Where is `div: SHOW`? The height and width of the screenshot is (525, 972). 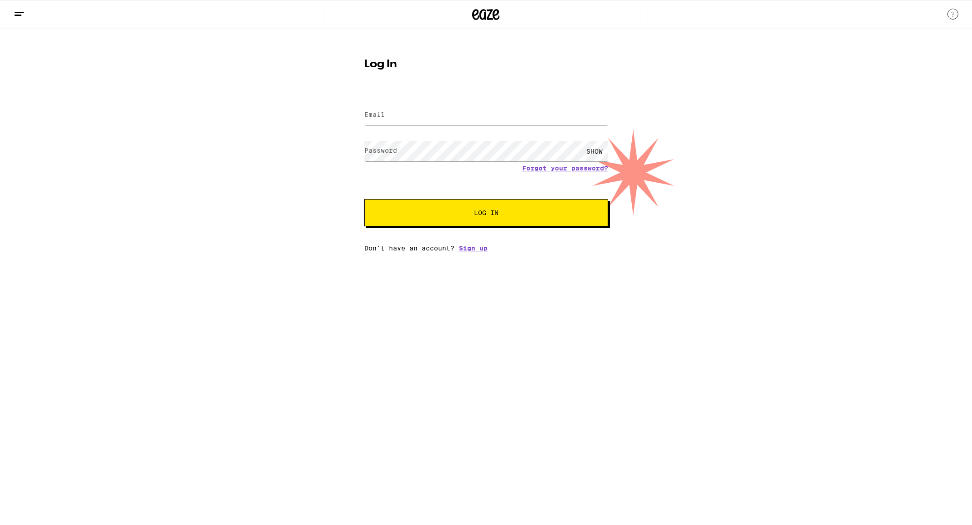 div: SHOW is located at coordinates (594, 151).